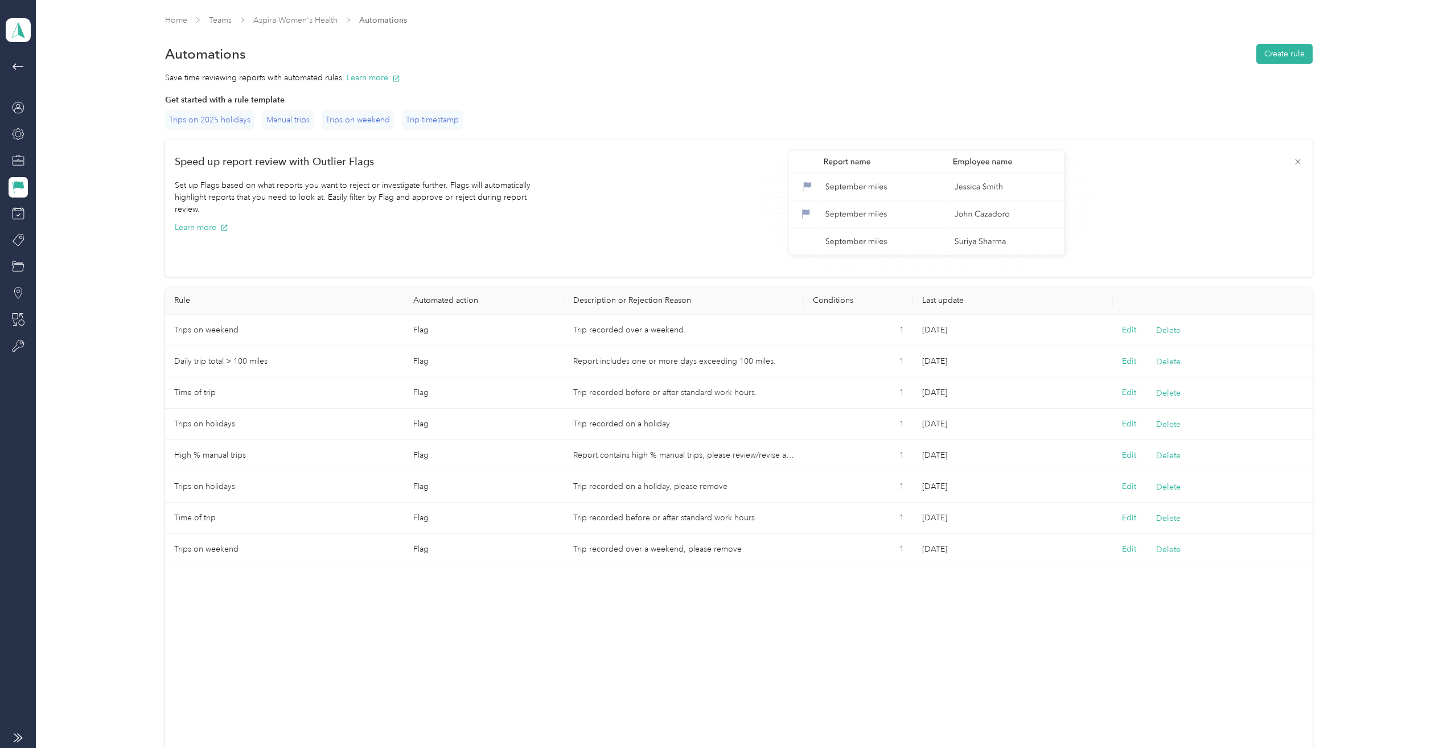 This screenshot has width=1447, height=748. Describe the element at coordinates (684, 455) in the screenshot. I see `td: Report contains high % manual trips; please review/revise and add report comment where necessary.` at that location.